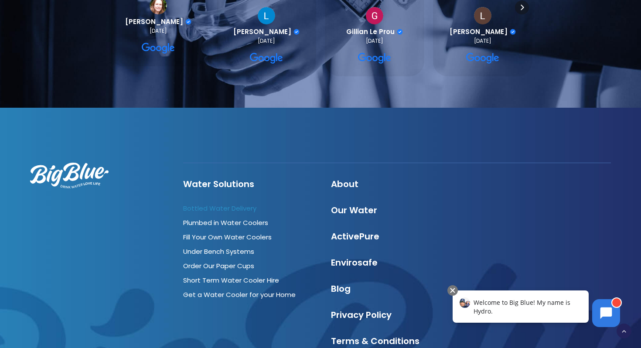 The image size is (641, 348). I want to click on img: Gillian Le Prou, so click(375, 16).